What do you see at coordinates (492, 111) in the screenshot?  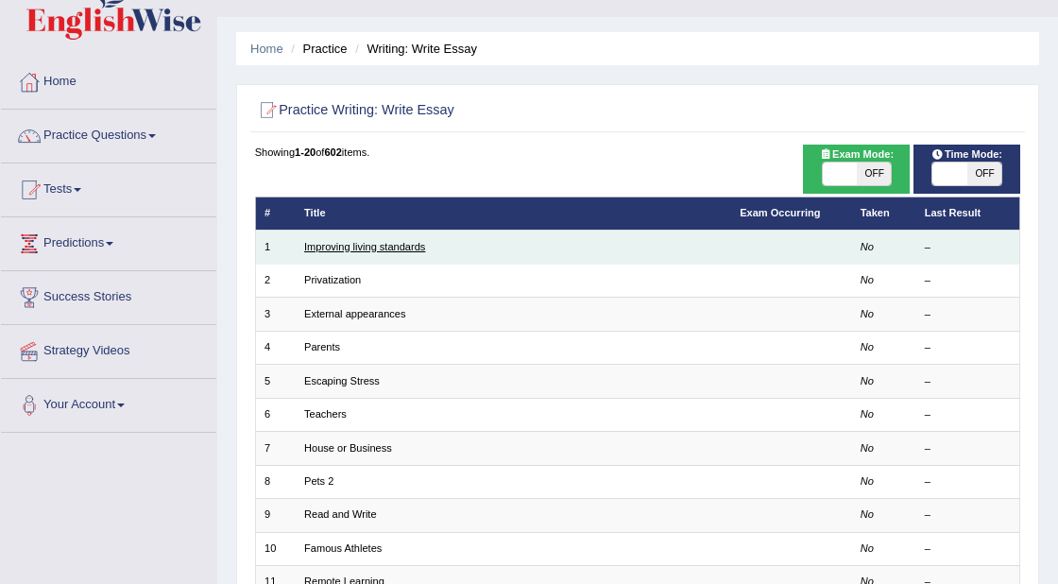 I see `h2: Practice Writing: Write Essay` at bounding box center [492, 111].